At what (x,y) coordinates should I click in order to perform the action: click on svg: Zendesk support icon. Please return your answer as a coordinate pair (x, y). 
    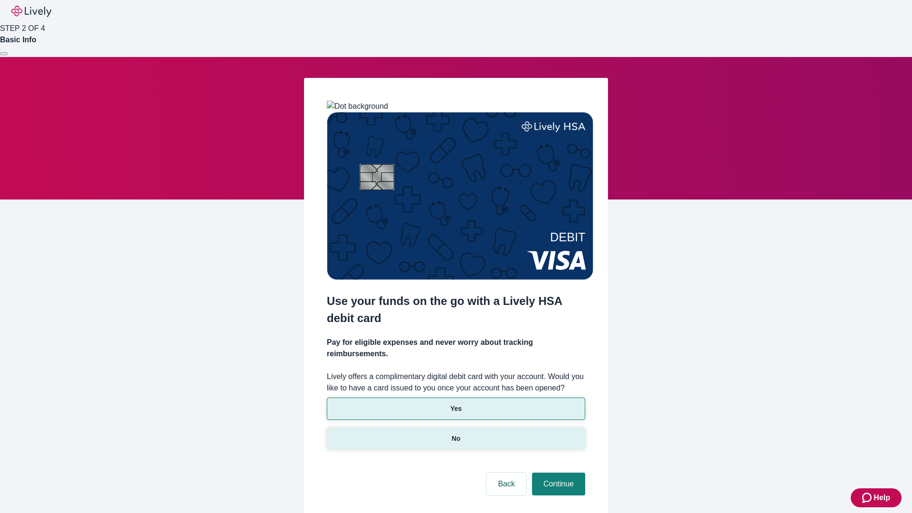
    Looking at the image, I should click on (868, 498).